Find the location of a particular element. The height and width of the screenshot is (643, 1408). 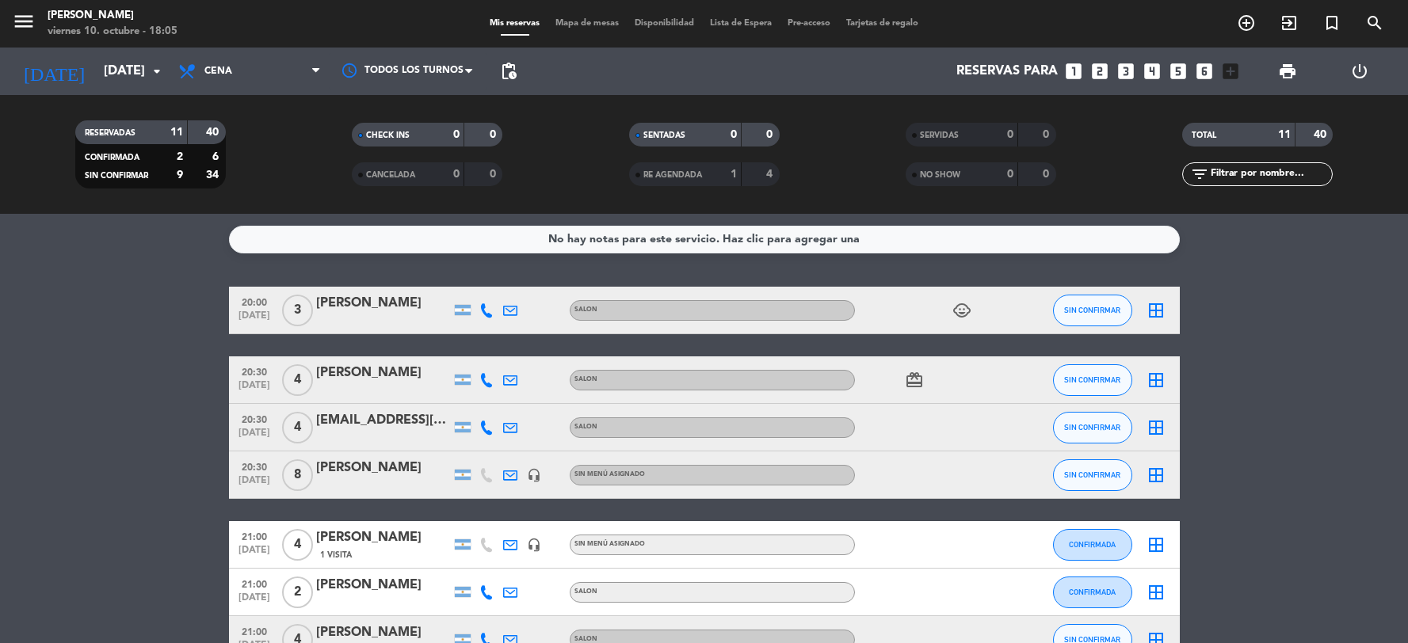

strong: 11 is located at coordinates (1284, 135).